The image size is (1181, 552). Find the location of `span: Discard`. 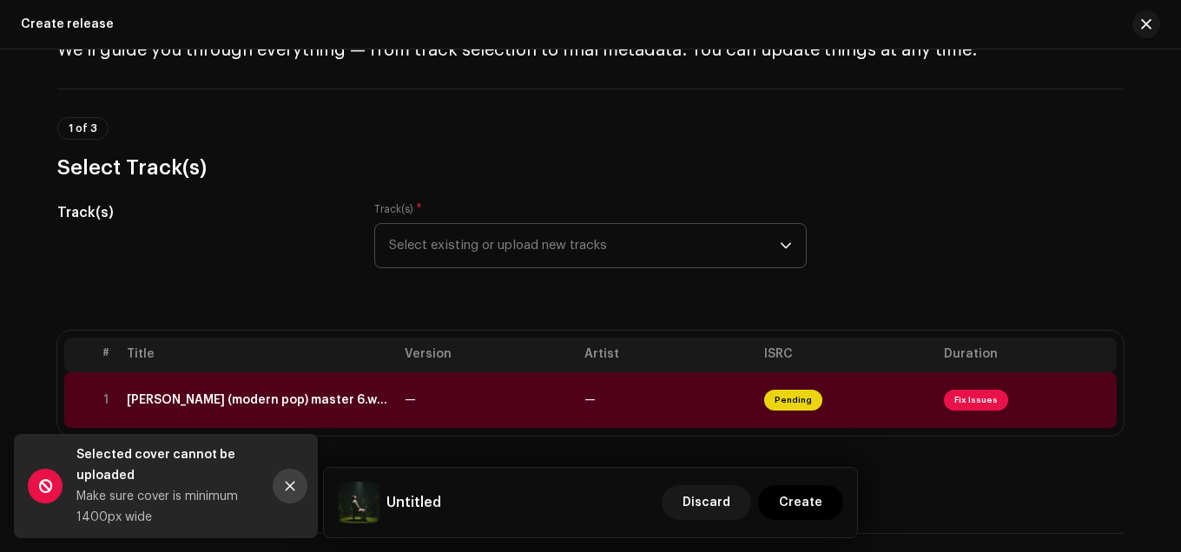

span: Discard is located at coordinates (706, 503).